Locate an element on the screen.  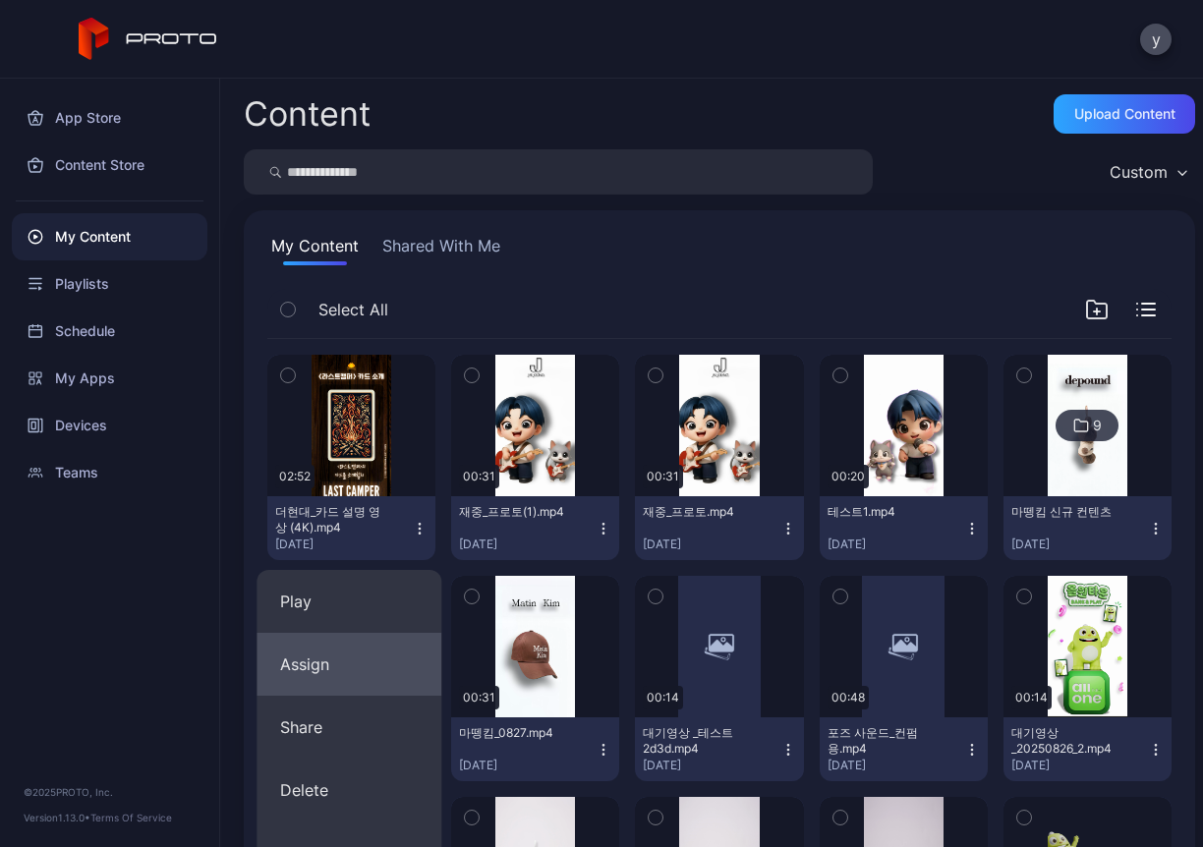
div: Custom is located at coordinates (1138, 172).